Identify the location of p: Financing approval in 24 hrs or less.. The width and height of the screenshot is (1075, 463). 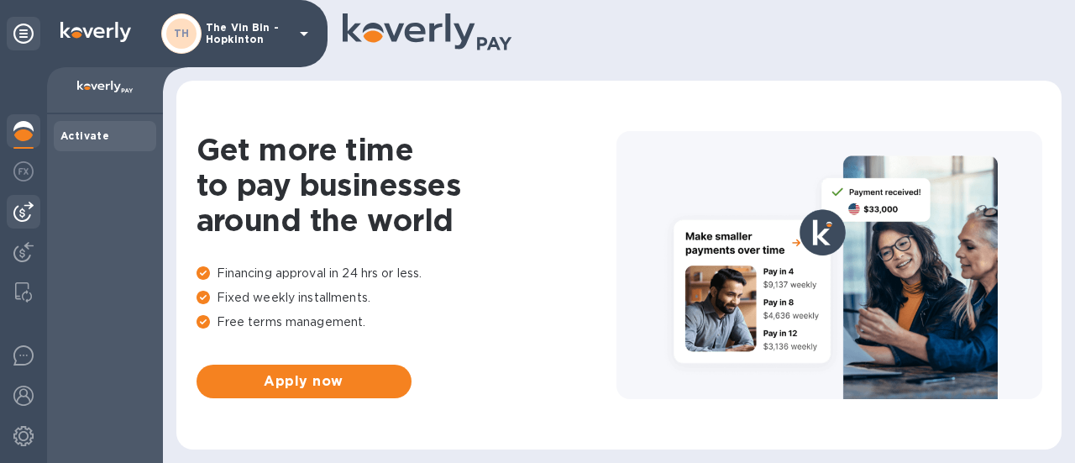
(406, 273).